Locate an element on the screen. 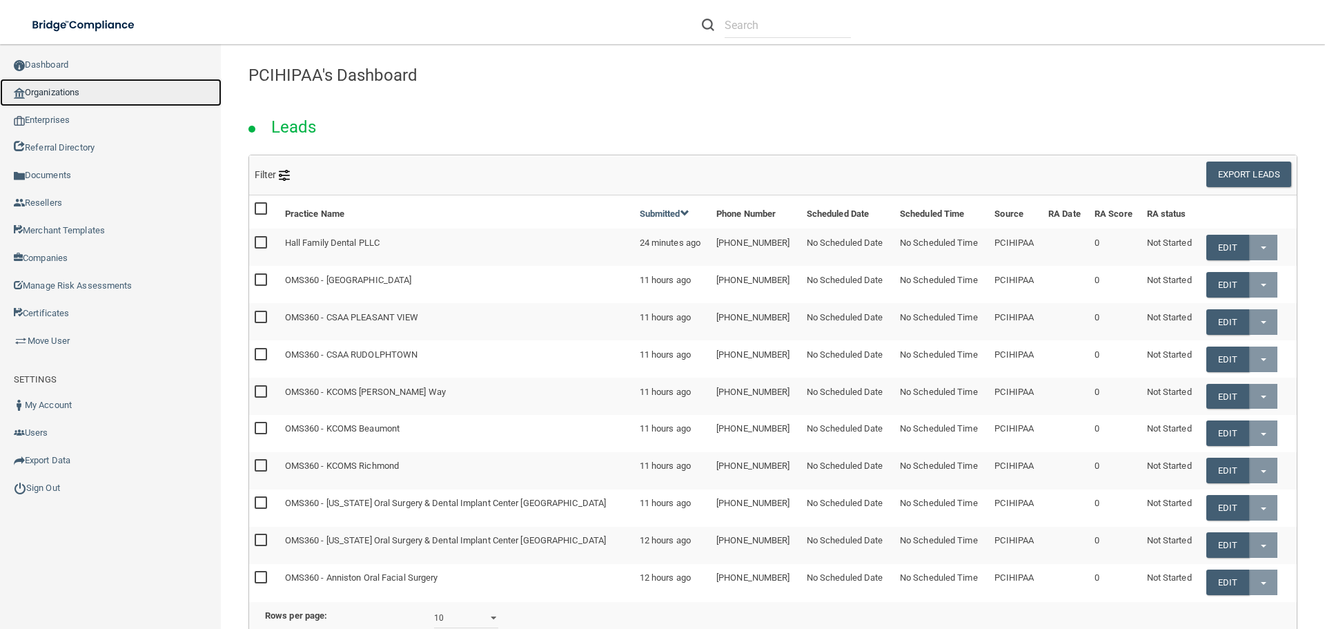  img: ic_dashboard_dark.d01f4a41.png is located at coordinates (19, 66).